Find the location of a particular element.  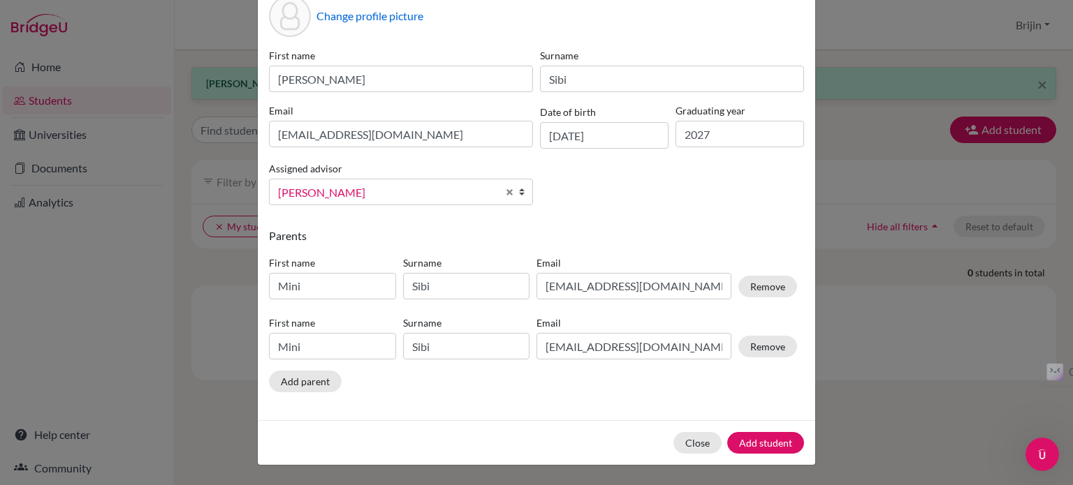

button: Close is located at coordinates (697, 443).